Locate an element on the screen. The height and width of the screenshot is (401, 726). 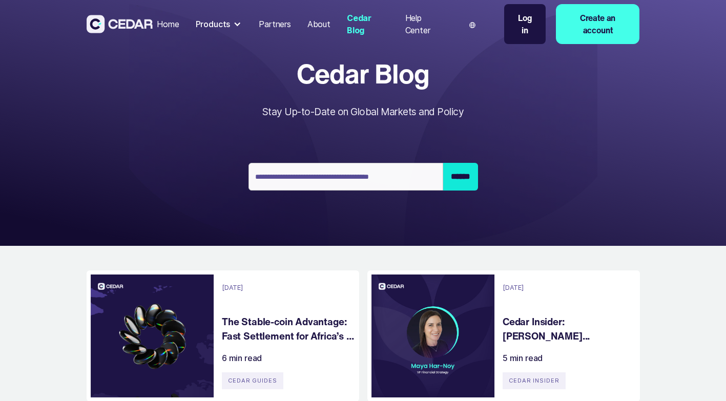
a: The Stable-coin Advantage: Fast Settlement for Africa’s ... is located at coordinates (289, 329).